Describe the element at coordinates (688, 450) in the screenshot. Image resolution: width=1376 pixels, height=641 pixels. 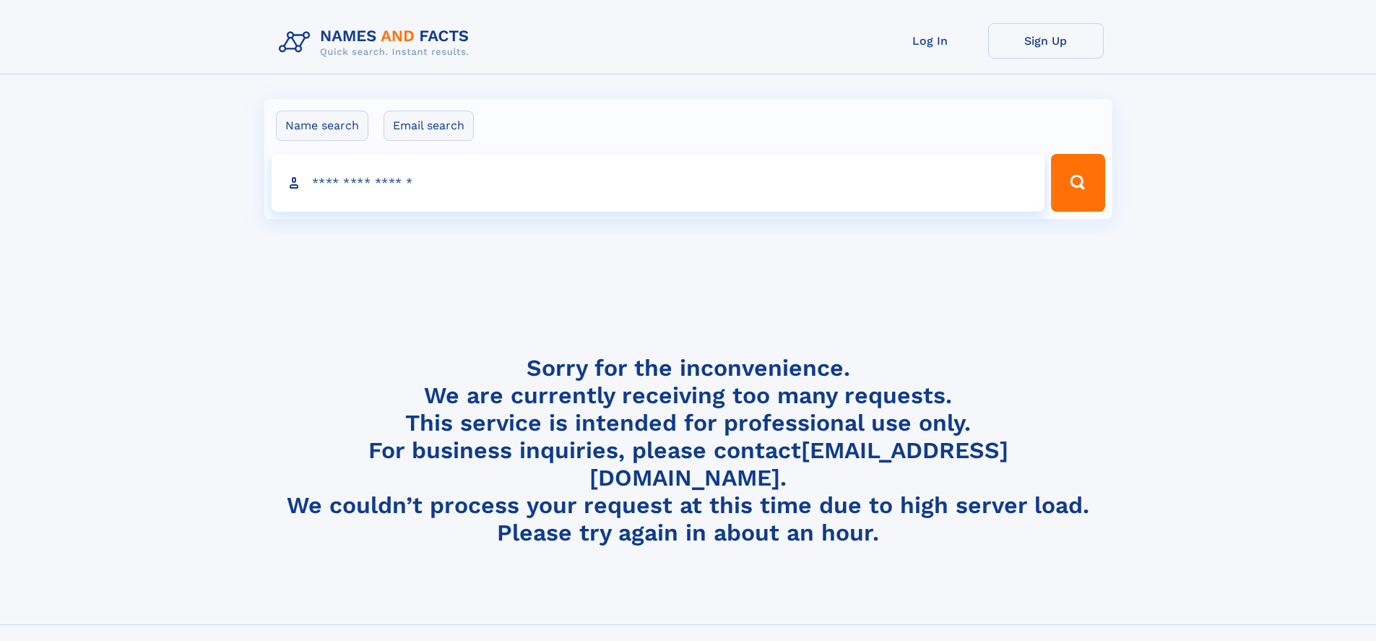
I see `h4: Sorry for the inconvenience. We are currently receiving too many requests. This service is intend...` at that location.